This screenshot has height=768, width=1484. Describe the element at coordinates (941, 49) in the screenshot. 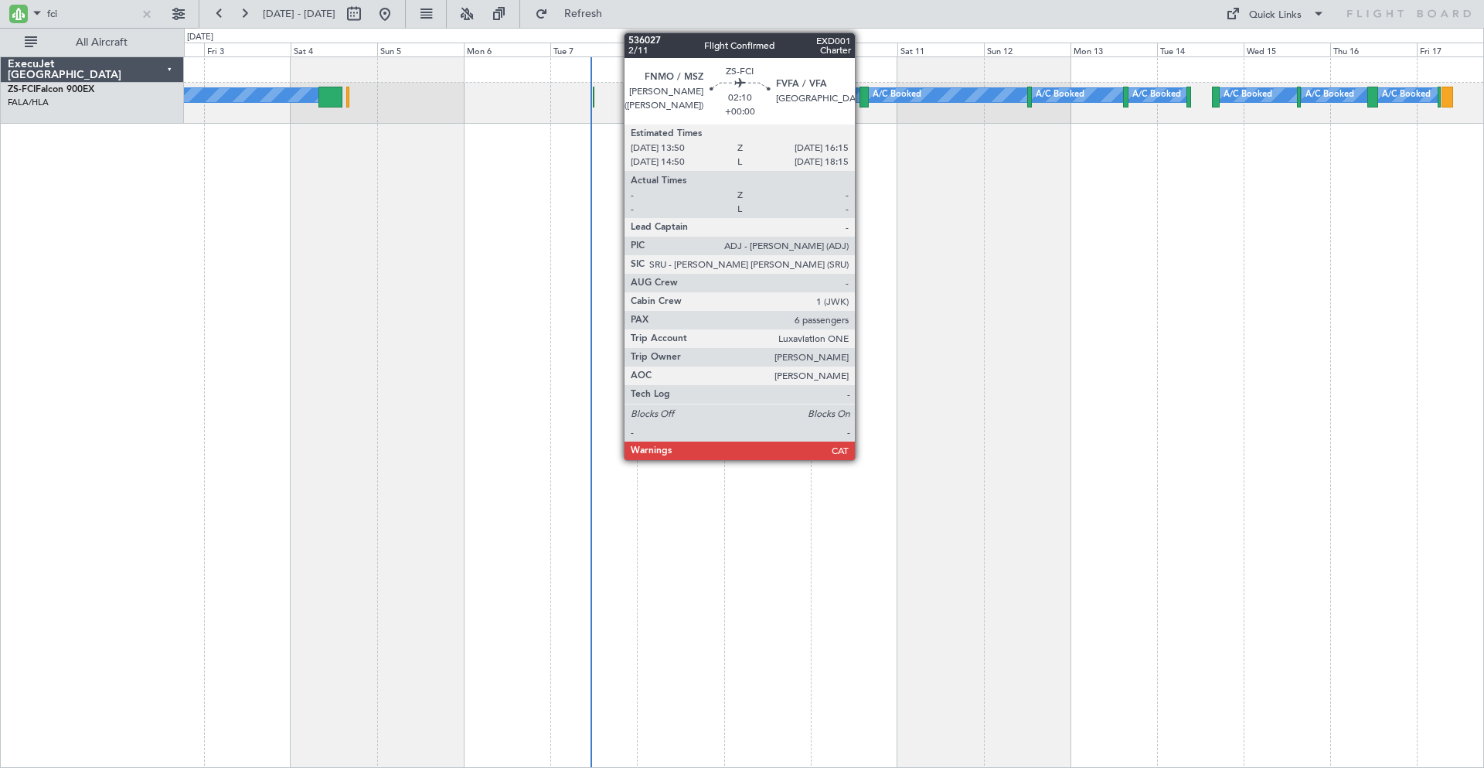

I see `div: Sat 11` at that location.